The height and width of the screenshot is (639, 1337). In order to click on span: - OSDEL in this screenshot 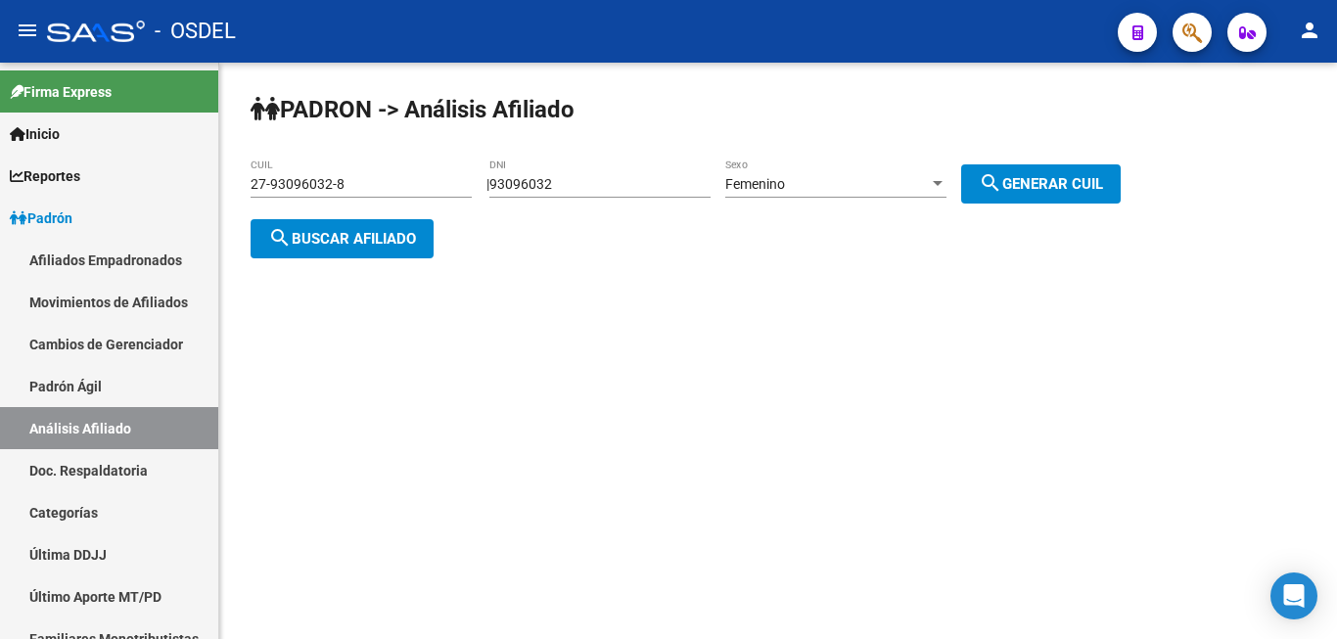, I will do `click(195, 31)`.